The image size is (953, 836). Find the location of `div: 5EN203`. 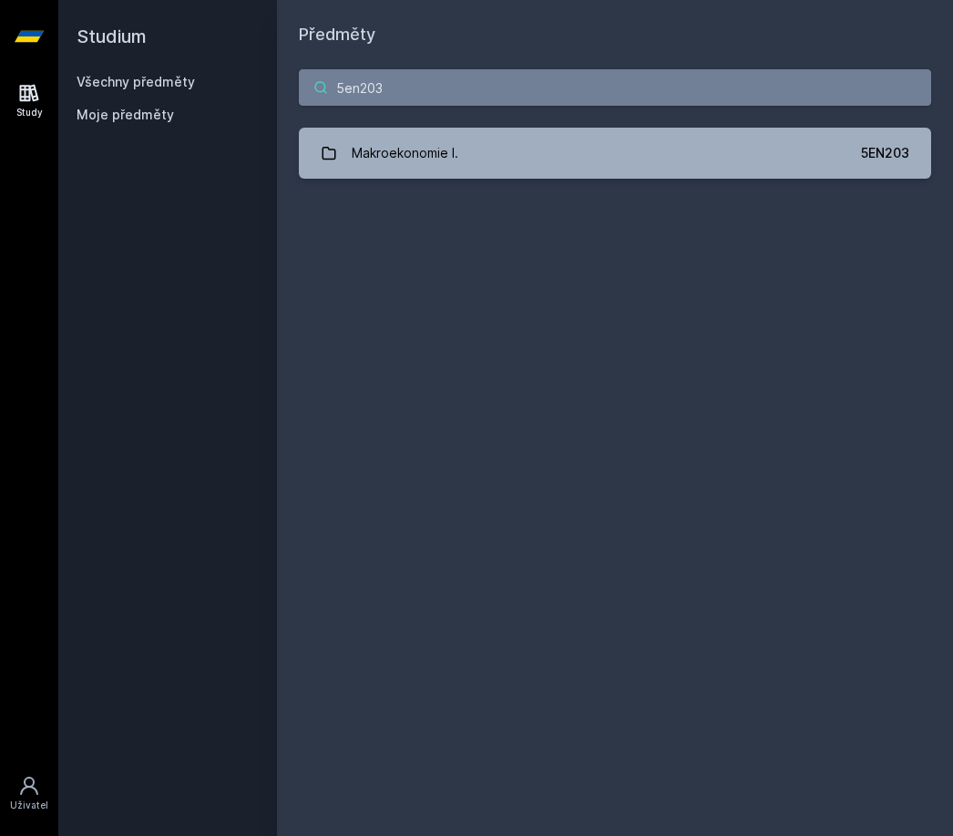

div: 5EN203 is located at coordinates (885, 153).